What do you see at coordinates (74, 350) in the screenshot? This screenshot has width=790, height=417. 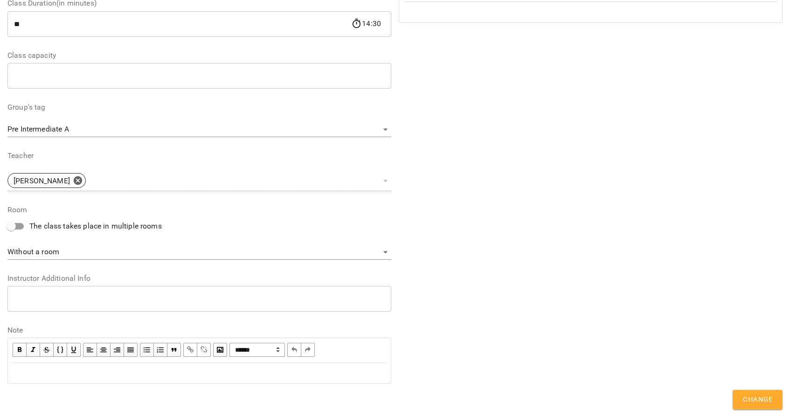 I see `button: Underline` at bounding box center [74, 350].